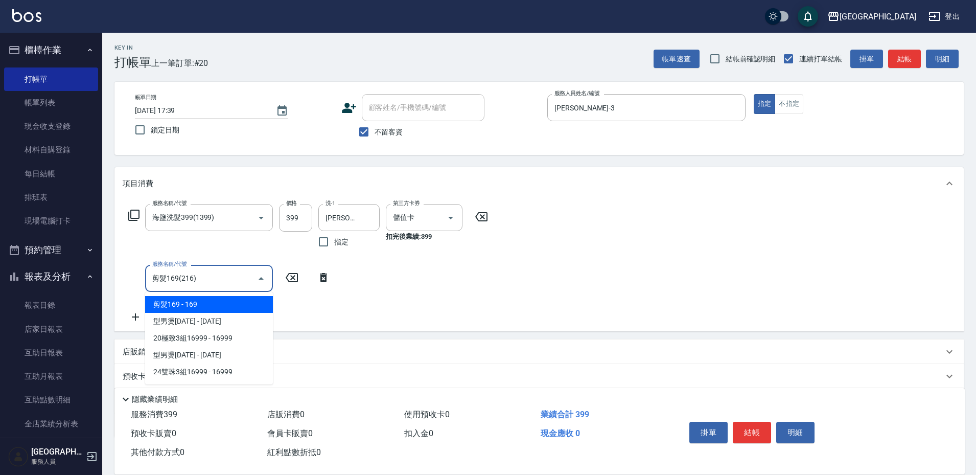 This screenshot has height=475, width=976. What do you see at coordinates (51, 197) in the screenshot?
I see `a: 排班表` at bounding box center [51, 197].